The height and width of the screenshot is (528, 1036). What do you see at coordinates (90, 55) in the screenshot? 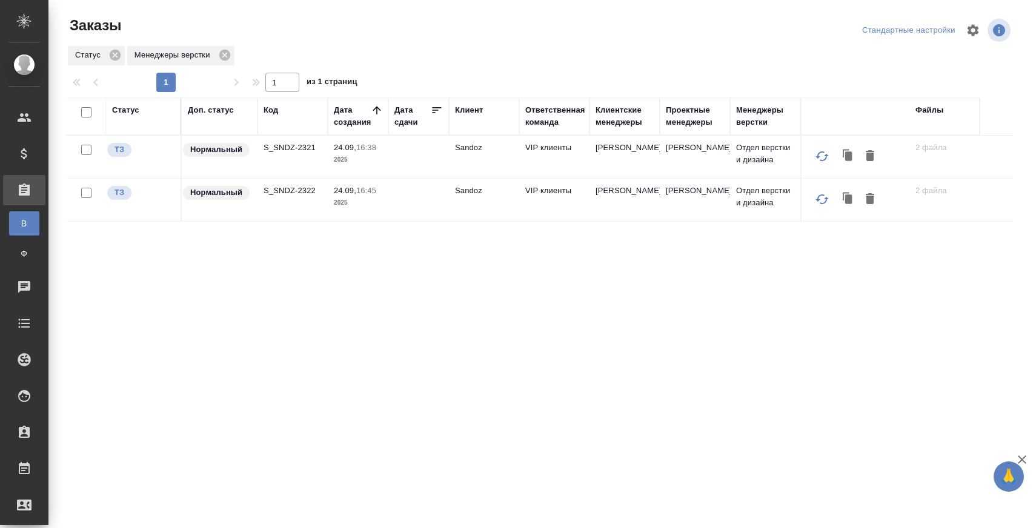
I see `p: Статус` at bounding box center [90, 55].